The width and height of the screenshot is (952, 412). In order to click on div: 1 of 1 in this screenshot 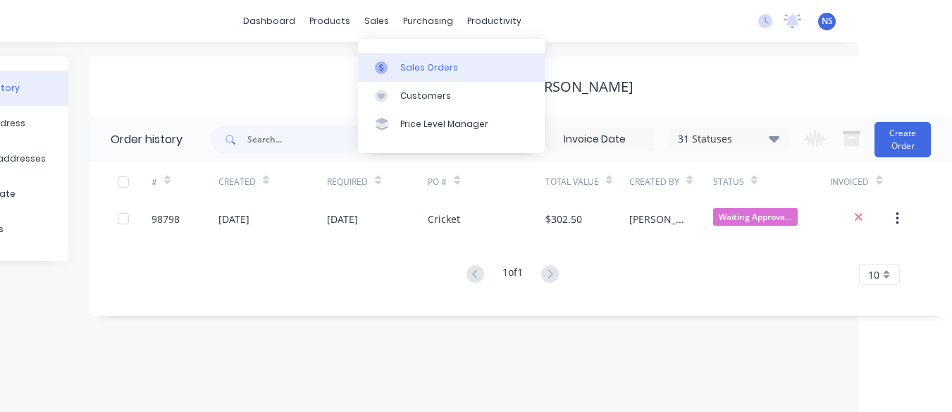, I will do `click(512, 274)`.